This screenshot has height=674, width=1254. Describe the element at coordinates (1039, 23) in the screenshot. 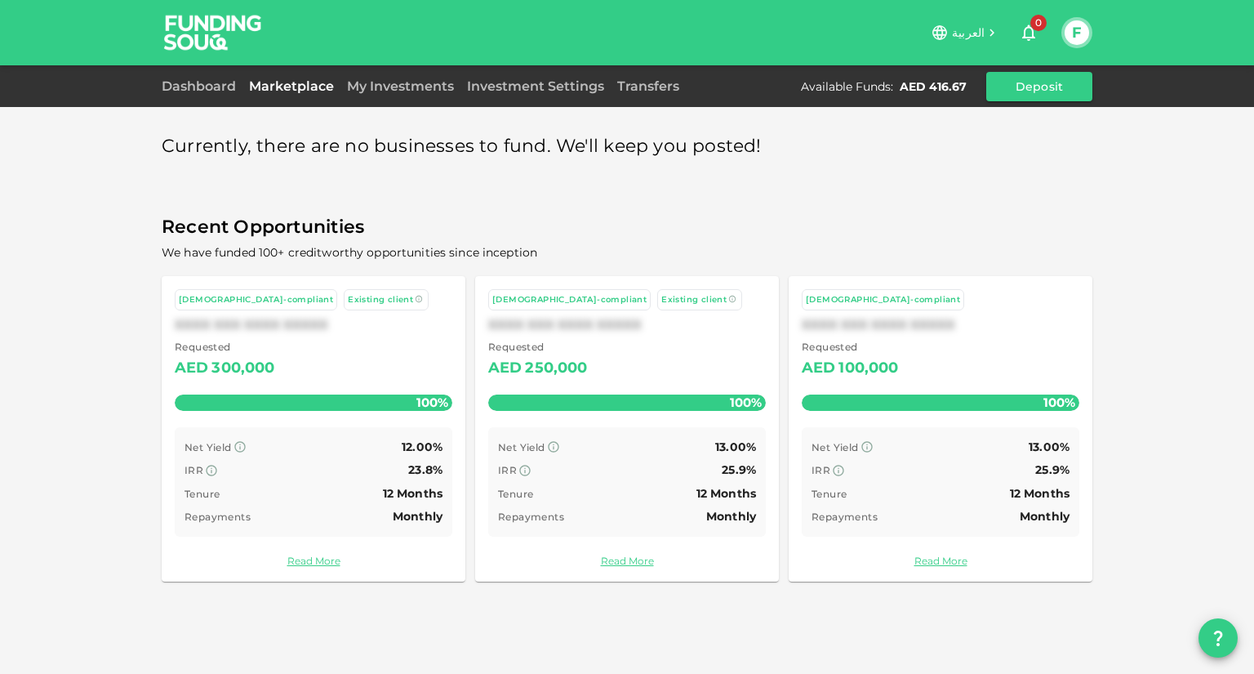

I see `span: 0` at that location.